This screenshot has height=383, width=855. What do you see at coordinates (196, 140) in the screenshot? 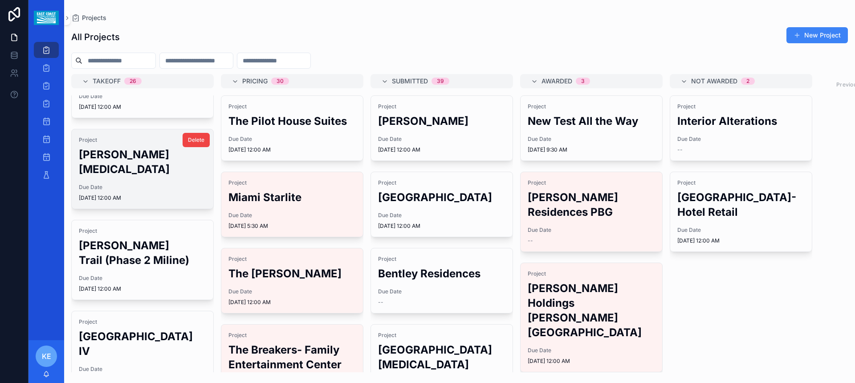
I see `button: Delete` at bounding box center [196, 140].